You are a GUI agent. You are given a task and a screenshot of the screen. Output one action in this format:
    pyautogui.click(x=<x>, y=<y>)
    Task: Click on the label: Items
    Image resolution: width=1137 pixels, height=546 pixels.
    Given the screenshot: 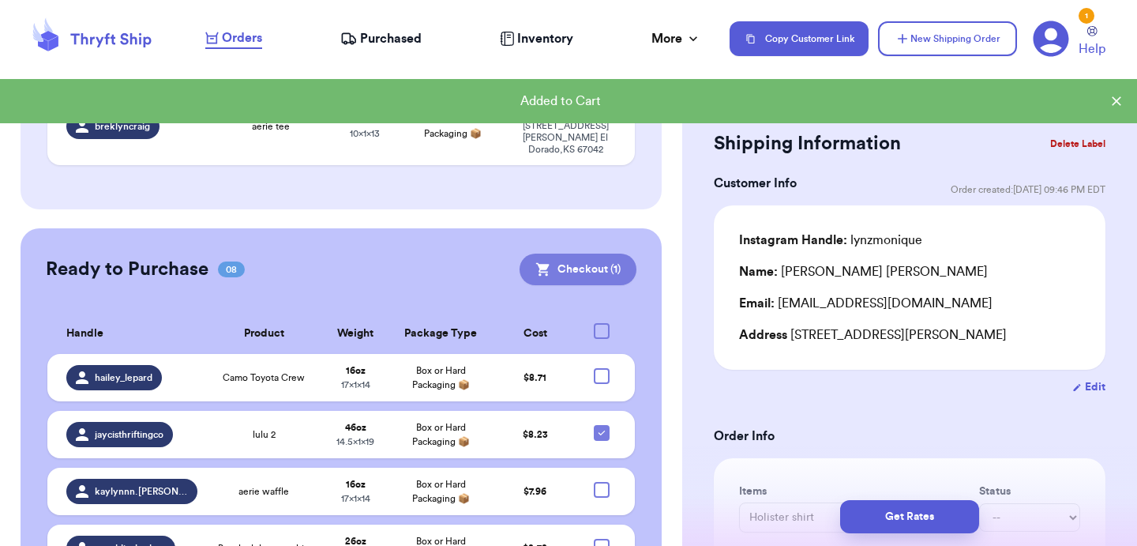 What is the action you would take?
    pyautogui.click(x=856, y=491)
    